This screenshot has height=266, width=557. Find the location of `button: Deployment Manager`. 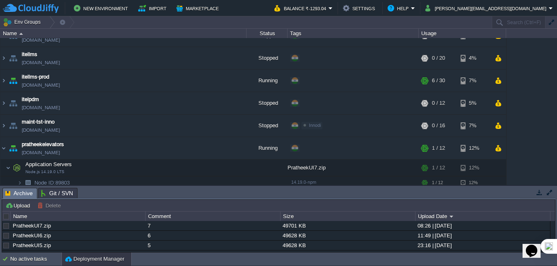

button: Deployment Manager is located at coordinates (95, 259).